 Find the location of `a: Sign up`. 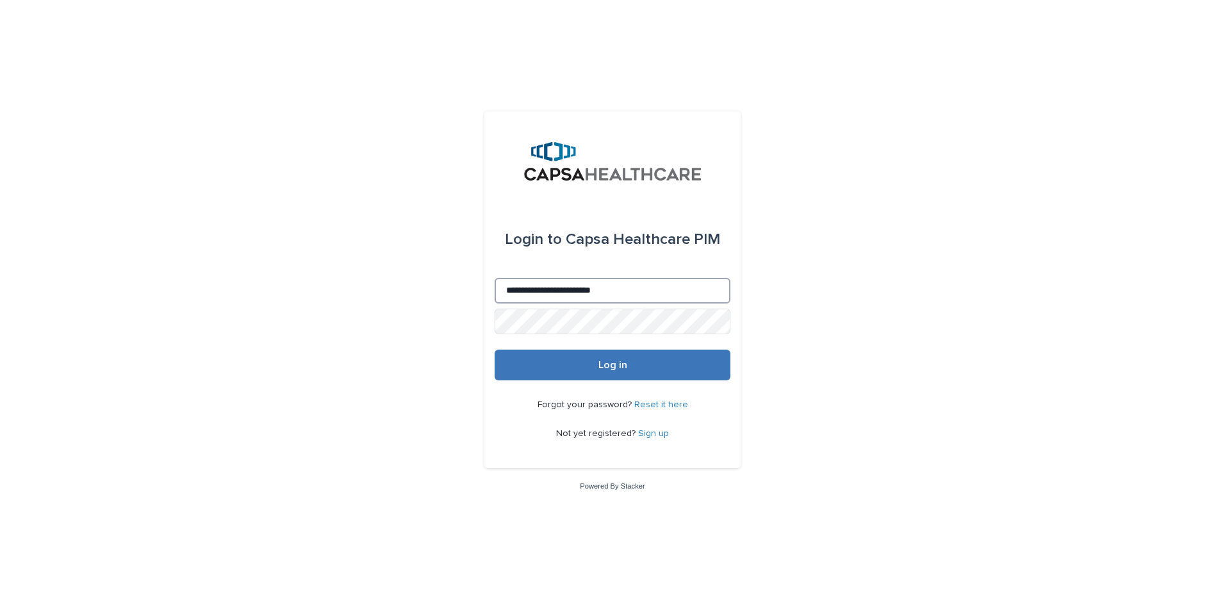

a: Sign up is located at coordinates (653, 434).